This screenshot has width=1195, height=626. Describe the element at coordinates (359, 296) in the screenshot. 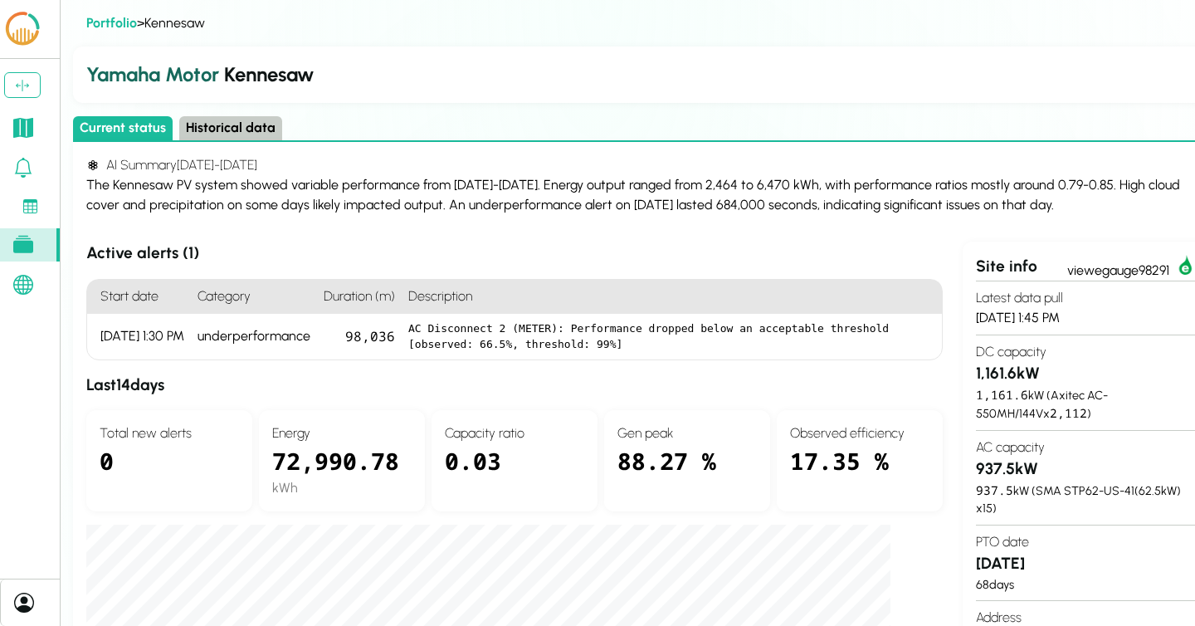

I see `h4: Duration (m)` at that location.